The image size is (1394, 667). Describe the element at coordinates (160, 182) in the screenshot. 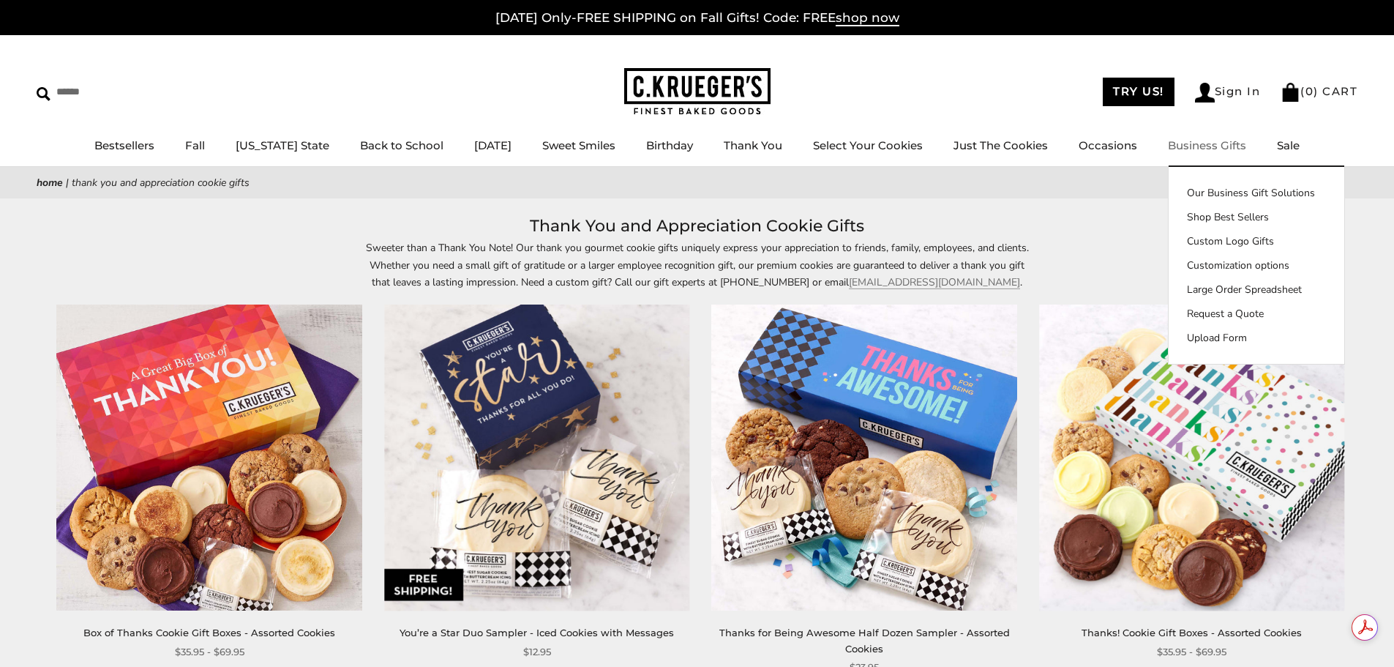

I see `span: Thank You and Appreciation Cookie Gifts` at that location.